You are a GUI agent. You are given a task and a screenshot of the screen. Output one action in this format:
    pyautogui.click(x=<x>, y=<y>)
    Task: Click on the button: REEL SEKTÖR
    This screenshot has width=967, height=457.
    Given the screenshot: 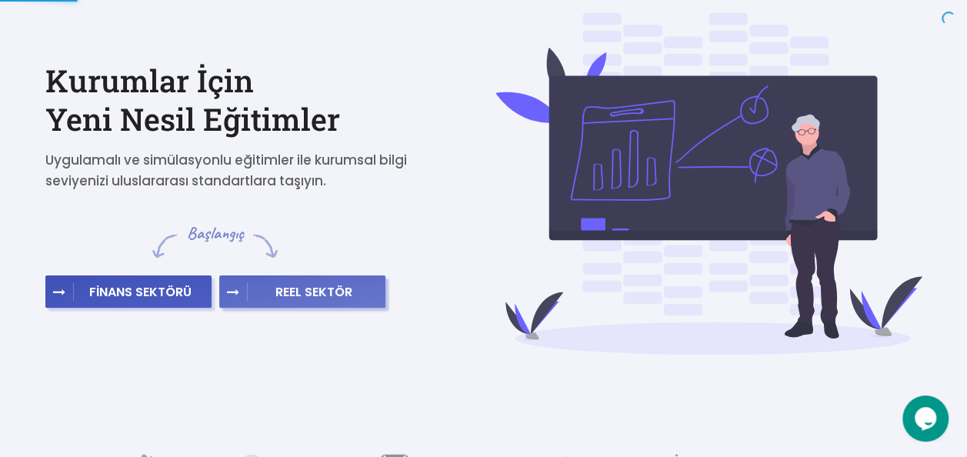 What is the action you would take?
    pyautogui.click(x=302, y=292)
    